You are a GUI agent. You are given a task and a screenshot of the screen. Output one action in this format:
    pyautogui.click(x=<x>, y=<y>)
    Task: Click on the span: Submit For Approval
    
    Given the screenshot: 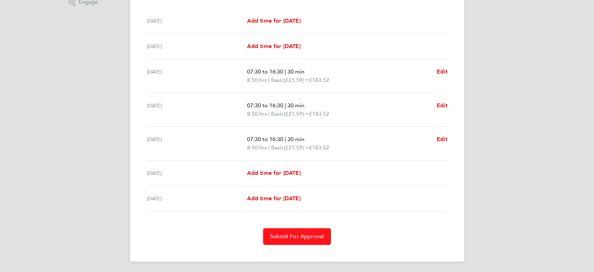 What is the action you would take?
    pyautogui.click(x=297, y=236)
    